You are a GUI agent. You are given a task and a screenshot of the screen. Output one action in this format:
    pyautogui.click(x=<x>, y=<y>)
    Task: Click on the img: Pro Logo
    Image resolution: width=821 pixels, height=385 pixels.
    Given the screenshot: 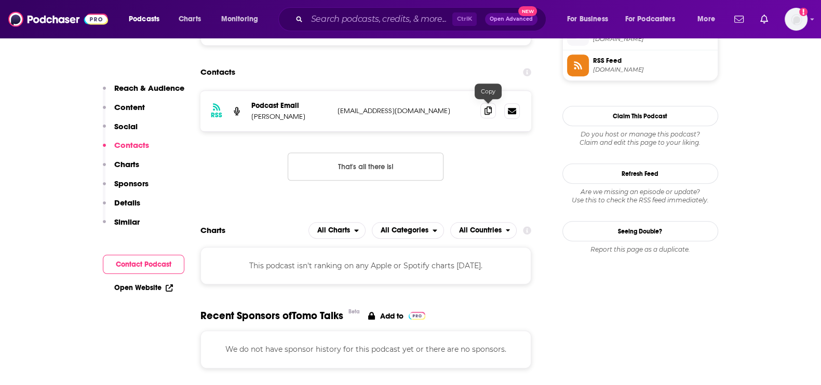 What is the action you would take?
    pyautogui.click(x=417, y=316)
    